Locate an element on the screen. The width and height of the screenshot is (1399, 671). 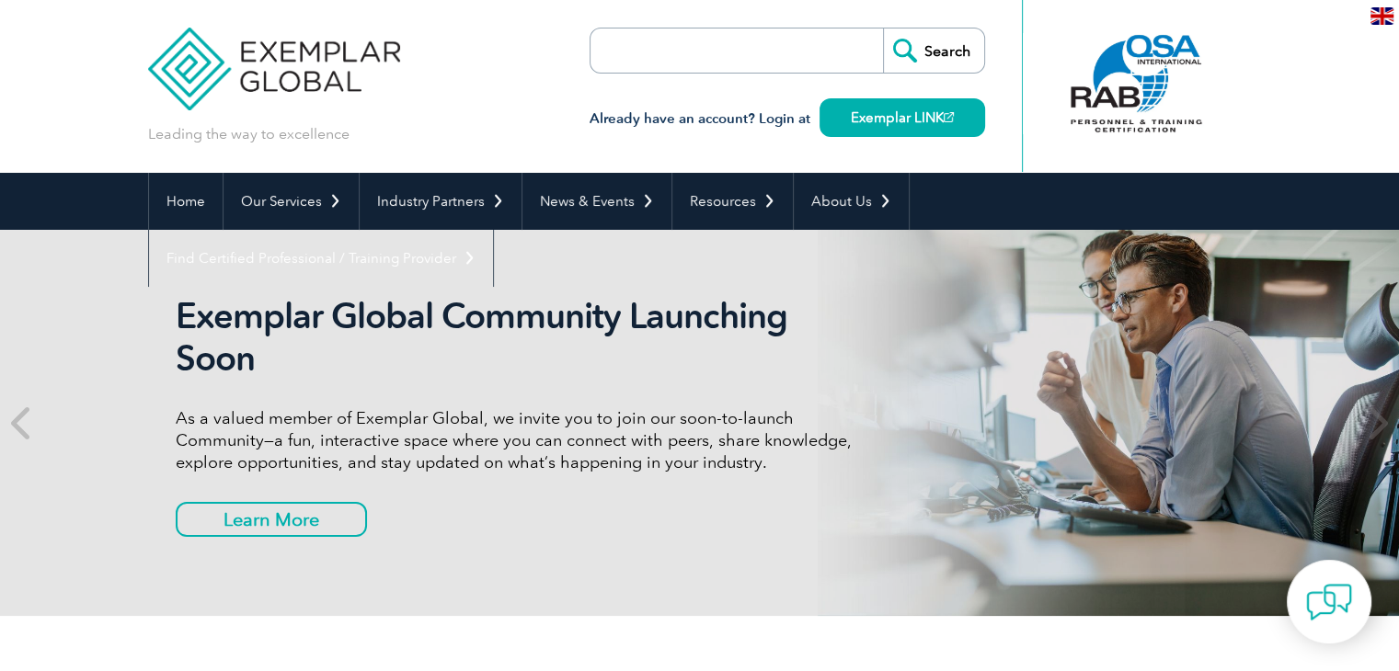
img: contact-chat.png is located at coordinates (1329, 602).